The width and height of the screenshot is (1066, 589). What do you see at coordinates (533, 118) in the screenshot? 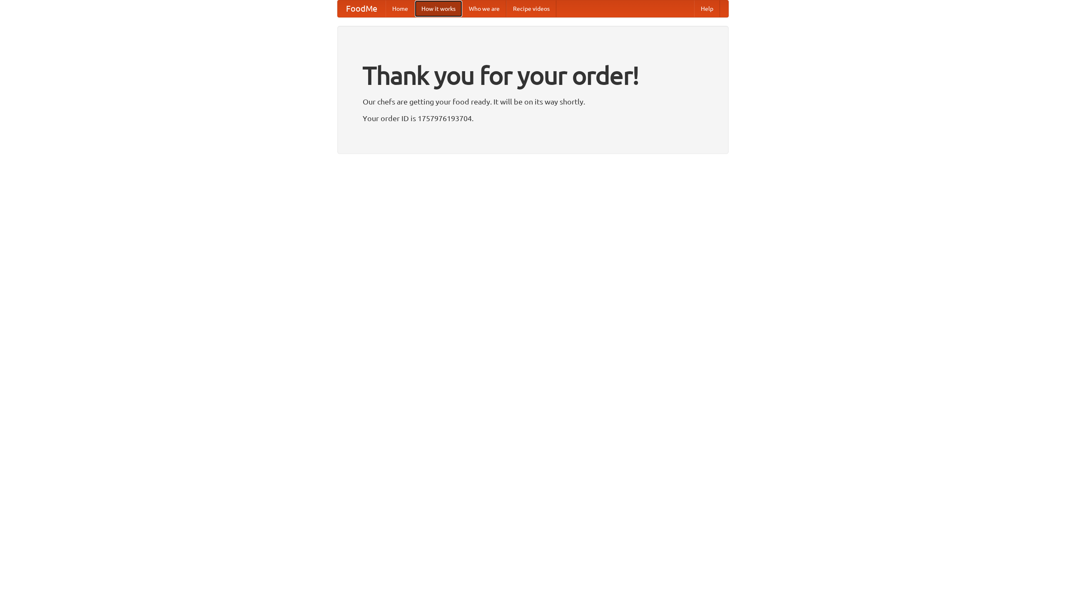
I see `p: Your order ID is 1757976193704.` at bounding box center [533, 118].